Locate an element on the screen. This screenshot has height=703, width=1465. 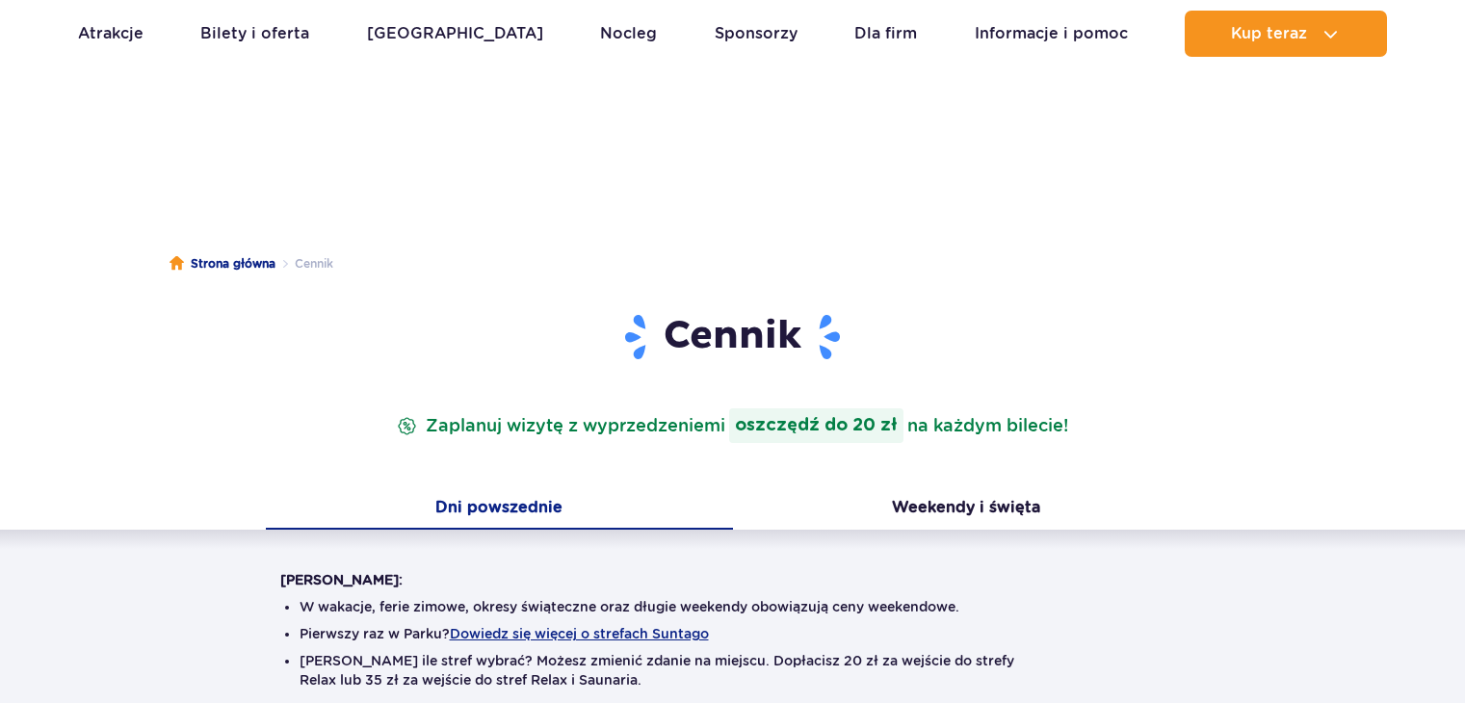
li: Cennik is located at coordinates (304, 264).